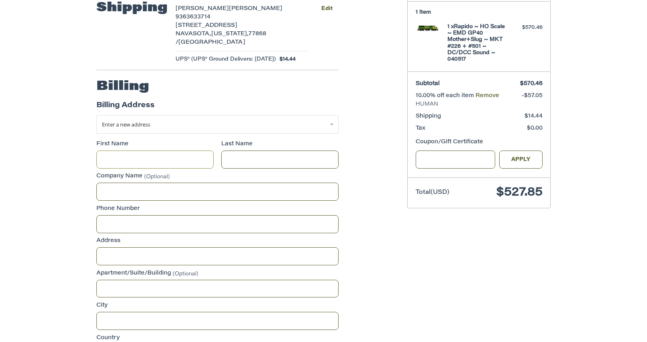 The width and height of the screenshot is (647, 342). Describe the element at coordinates (479, 12) in the screenshot. I see `h3: 1 Item` at that location.